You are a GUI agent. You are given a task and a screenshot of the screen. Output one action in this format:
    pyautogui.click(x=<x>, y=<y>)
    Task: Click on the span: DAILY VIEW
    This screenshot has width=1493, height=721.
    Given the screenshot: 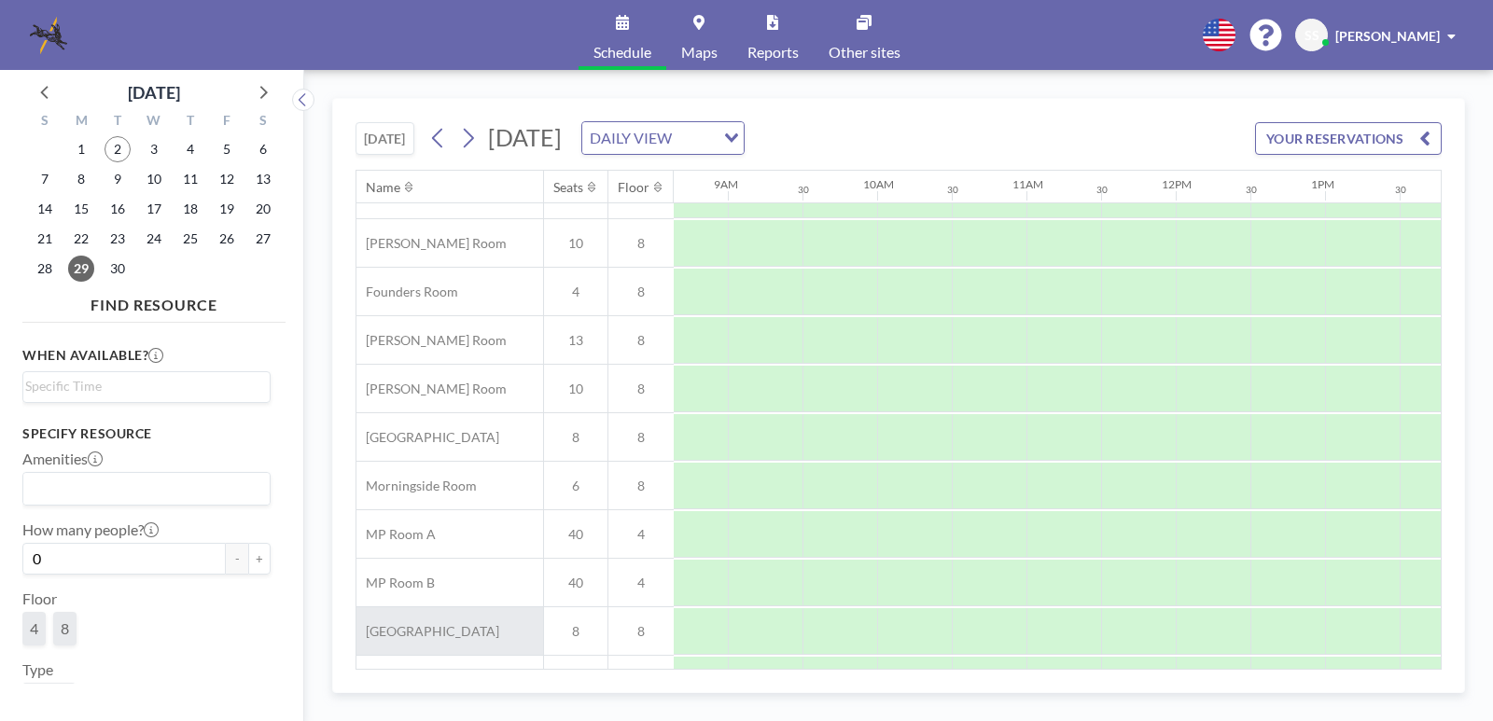 What is the action you would take?
    pyautogui.click(x=631, y=138)
    